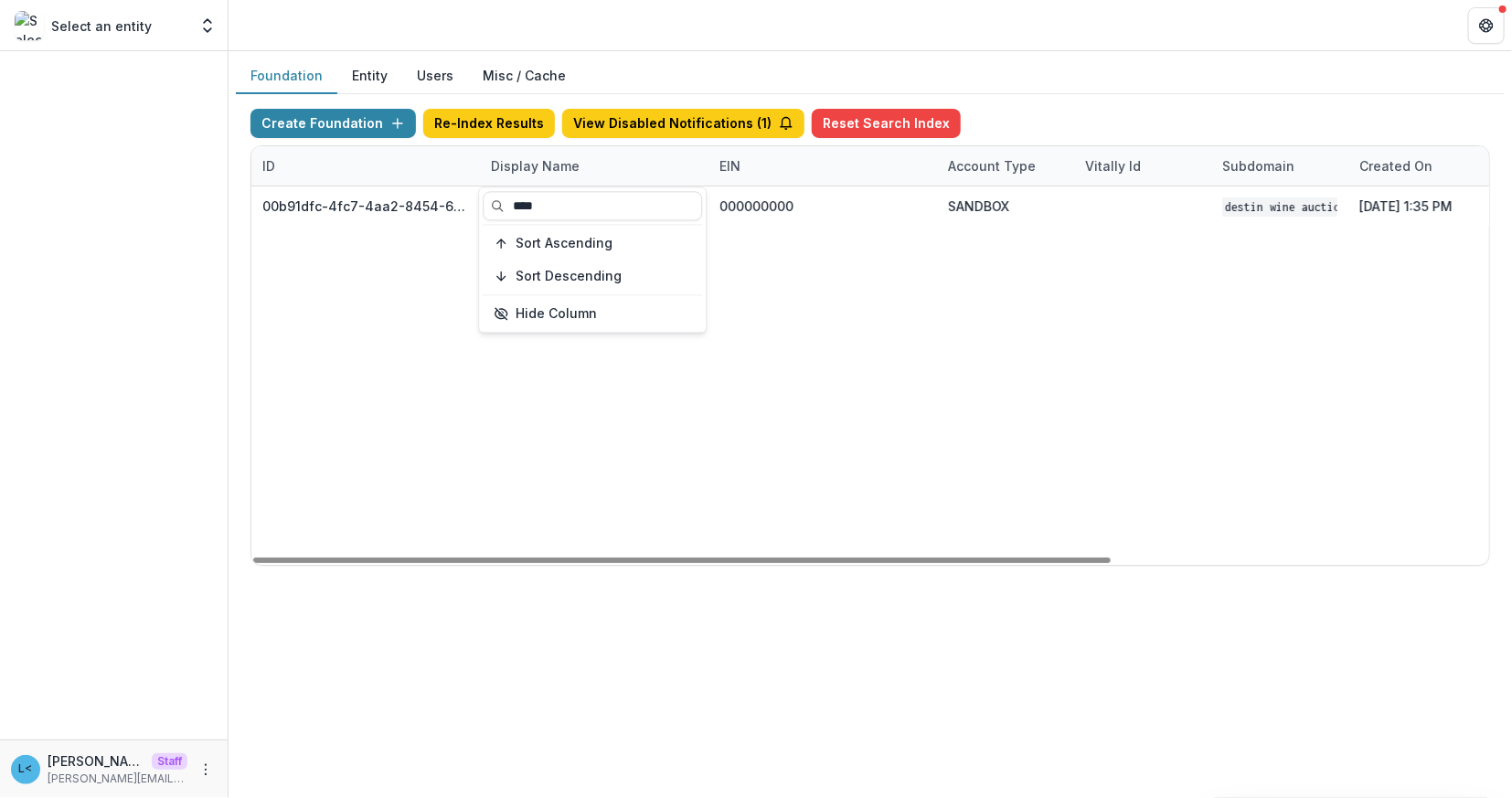  I want to click on span: Sort Ascending, so click(564, 243).